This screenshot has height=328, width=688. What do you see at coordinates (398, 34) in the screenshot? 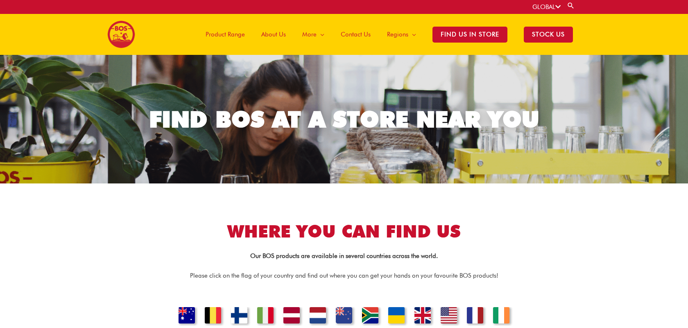
I see `span: Regions` at bounding box center [398, 34].